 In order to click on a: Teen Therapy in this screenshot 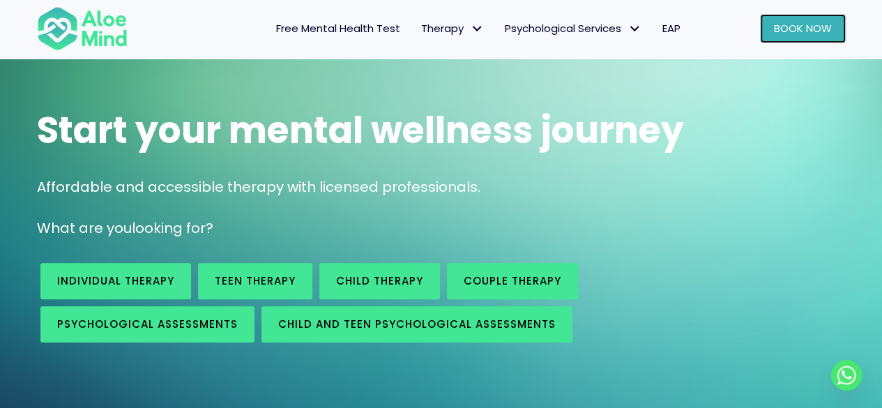, I will do `click(255, 281)`.